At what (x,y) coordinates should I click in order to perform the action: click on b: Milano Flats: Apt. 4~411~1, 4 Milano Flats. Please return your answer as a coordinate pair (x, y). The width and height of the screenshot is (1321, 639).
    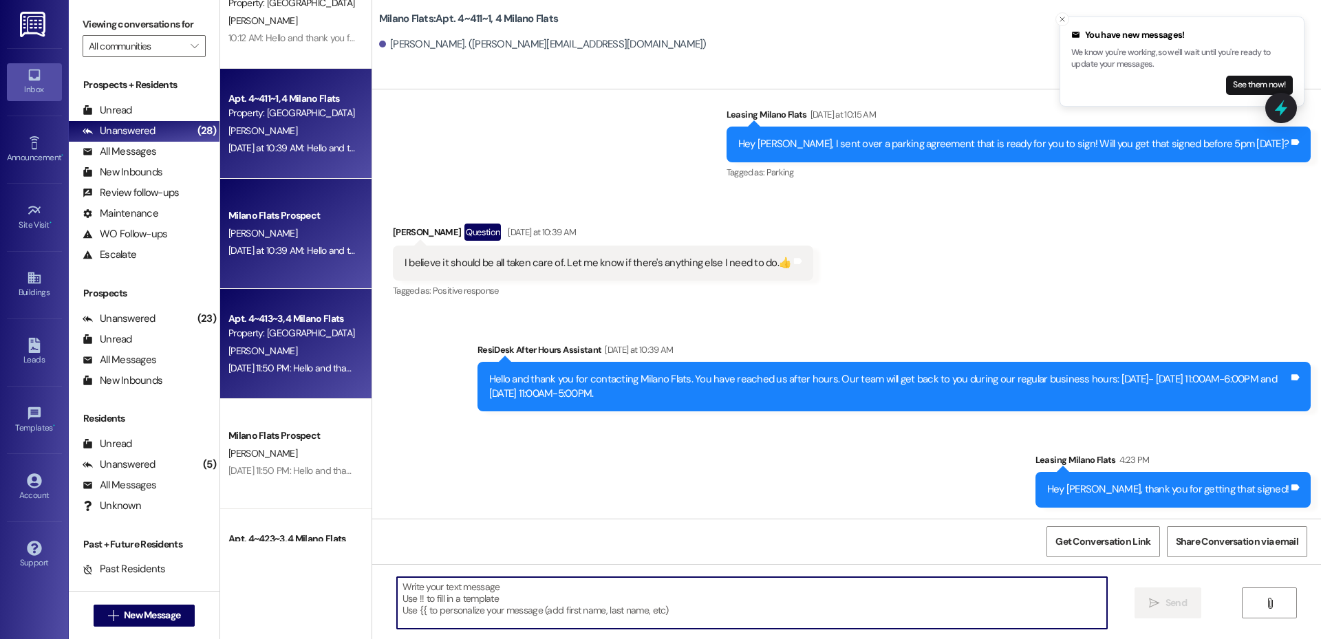
    Looking at the image, I should click on (468, 19).